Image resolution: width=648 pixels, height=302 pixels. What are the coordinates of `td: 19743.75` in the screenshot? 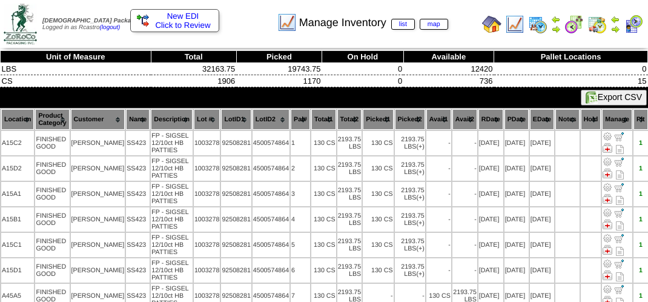 It's located at (279, 69).